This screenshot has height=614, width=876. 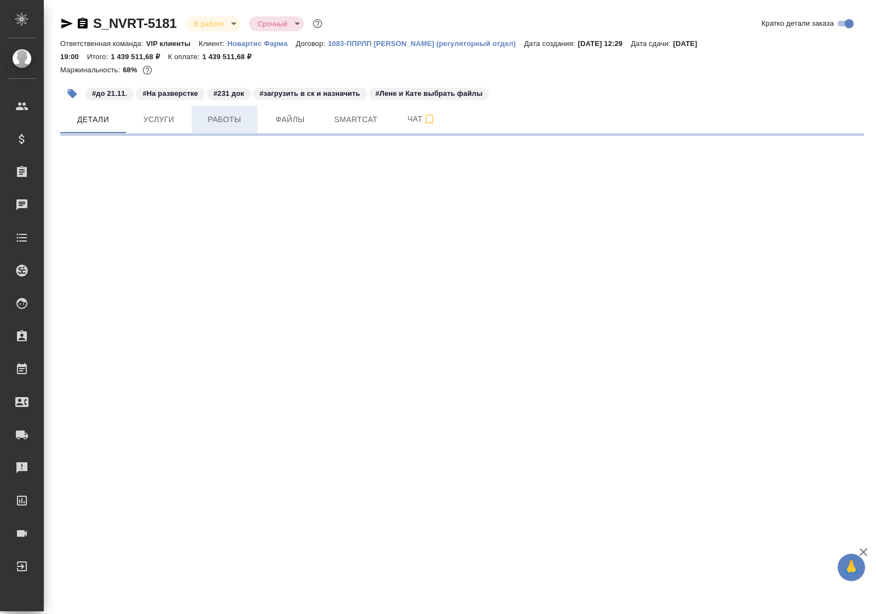 I want to click on p: #На разверстке, so click(x=170, y=94).